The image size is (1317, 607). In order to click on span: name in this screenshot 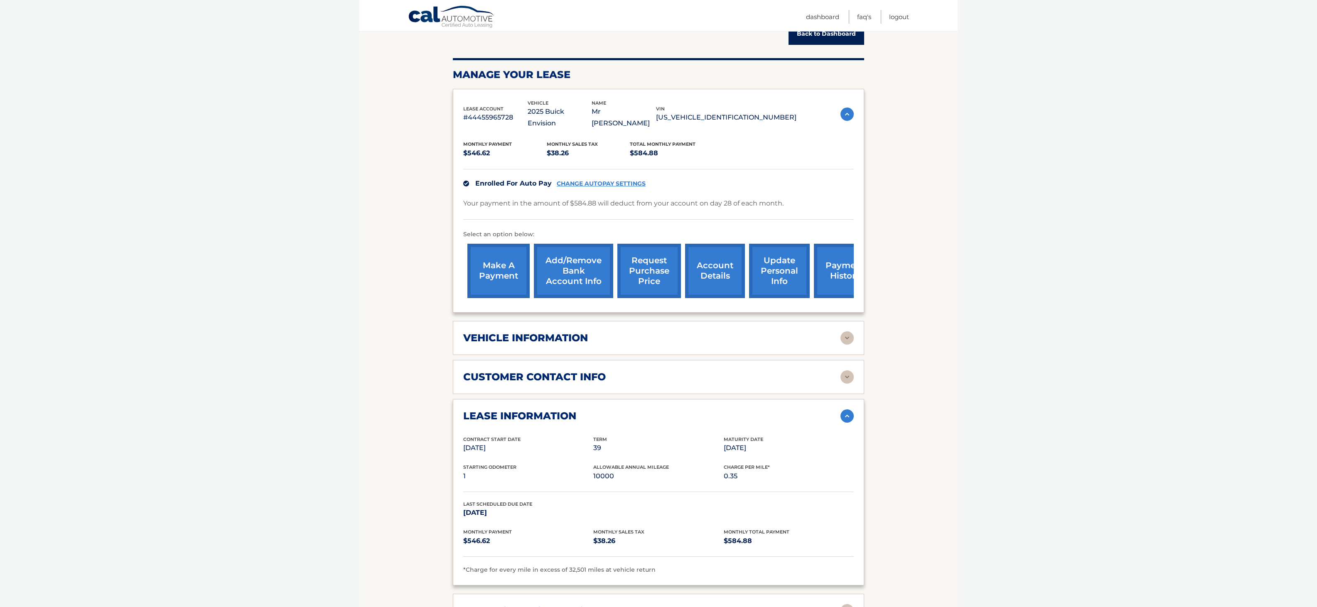, I will do `click(599, 103)`.